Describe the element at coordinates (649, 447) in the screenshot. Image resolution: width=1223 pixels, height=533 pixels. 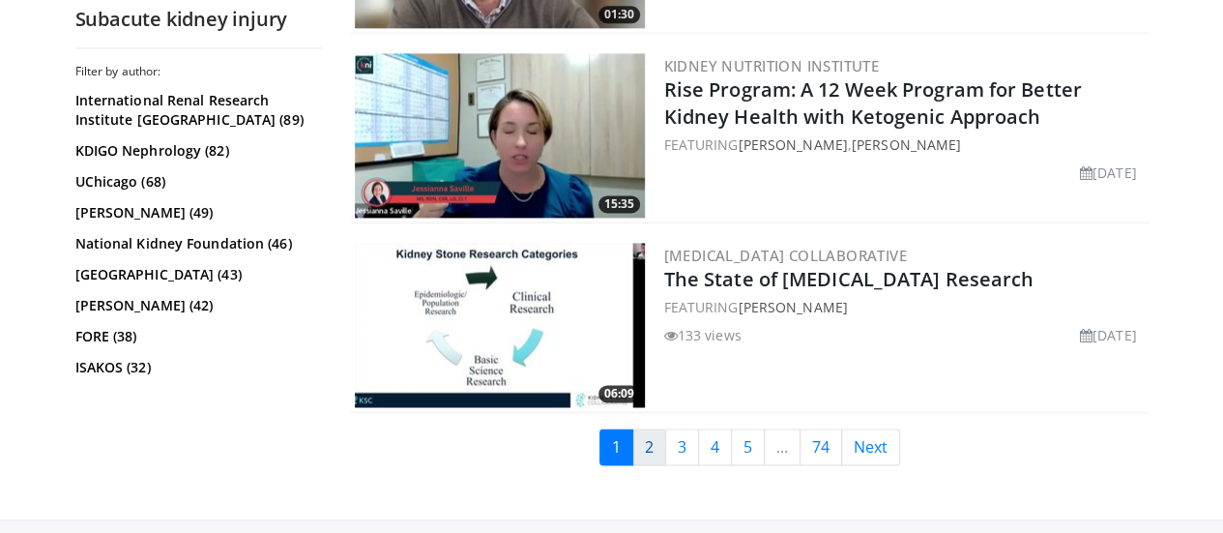
I see `a: 2` at that location.